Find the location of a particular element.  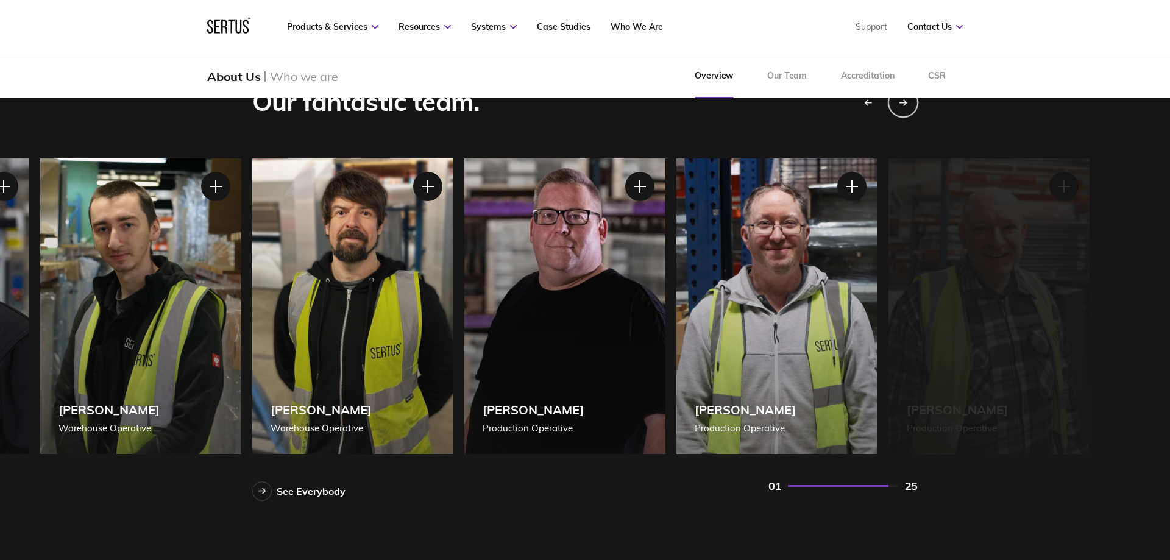

a: Accreditation is located at coordinates (867, 76).